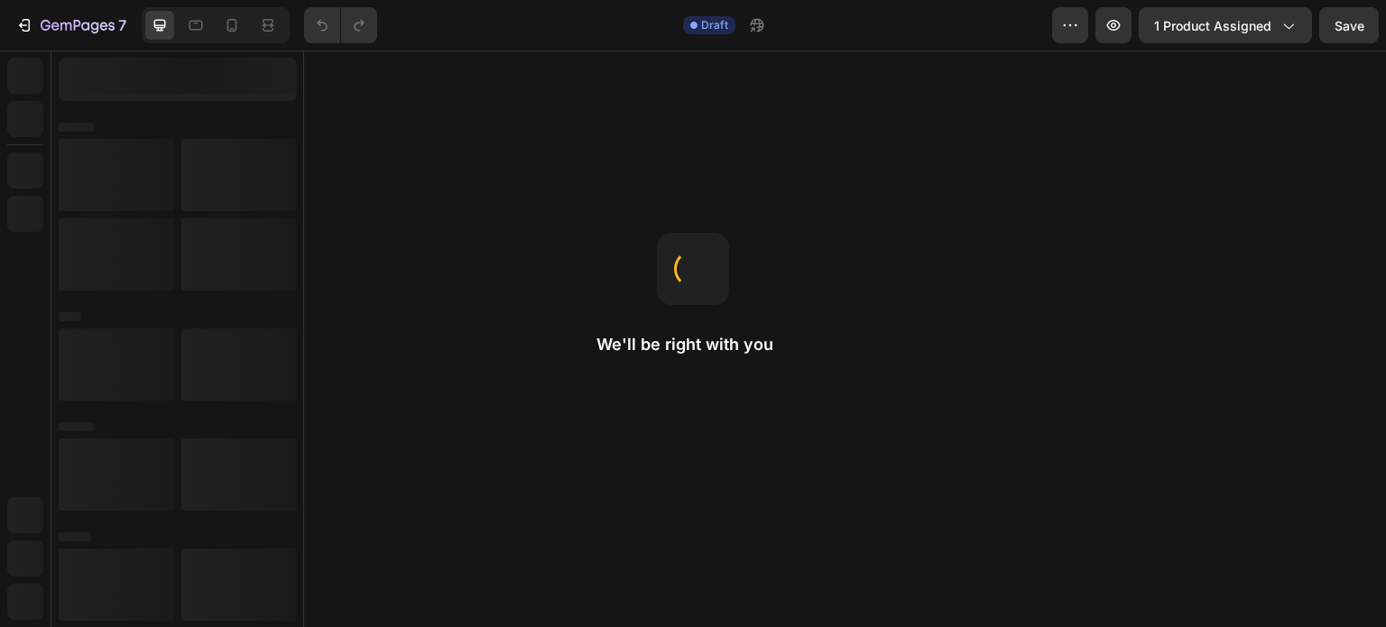  Describe the element at coordinates (340, 25) in the screenshot. I see `div: Undo/Redo` at that location.